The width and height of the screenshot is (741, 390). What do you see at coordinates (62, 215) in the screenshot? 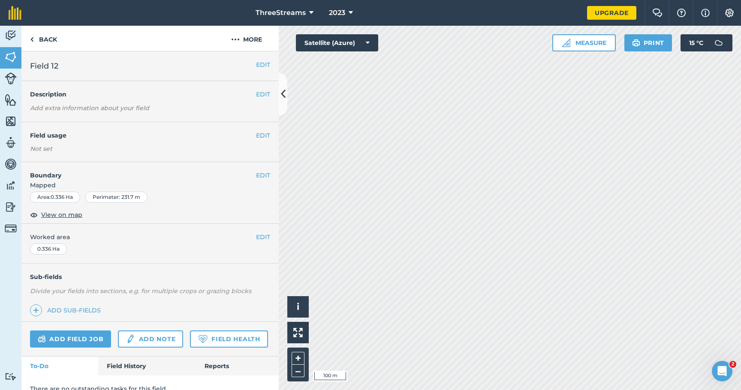
I see `span: View on map` at bounding box center [62, 215].